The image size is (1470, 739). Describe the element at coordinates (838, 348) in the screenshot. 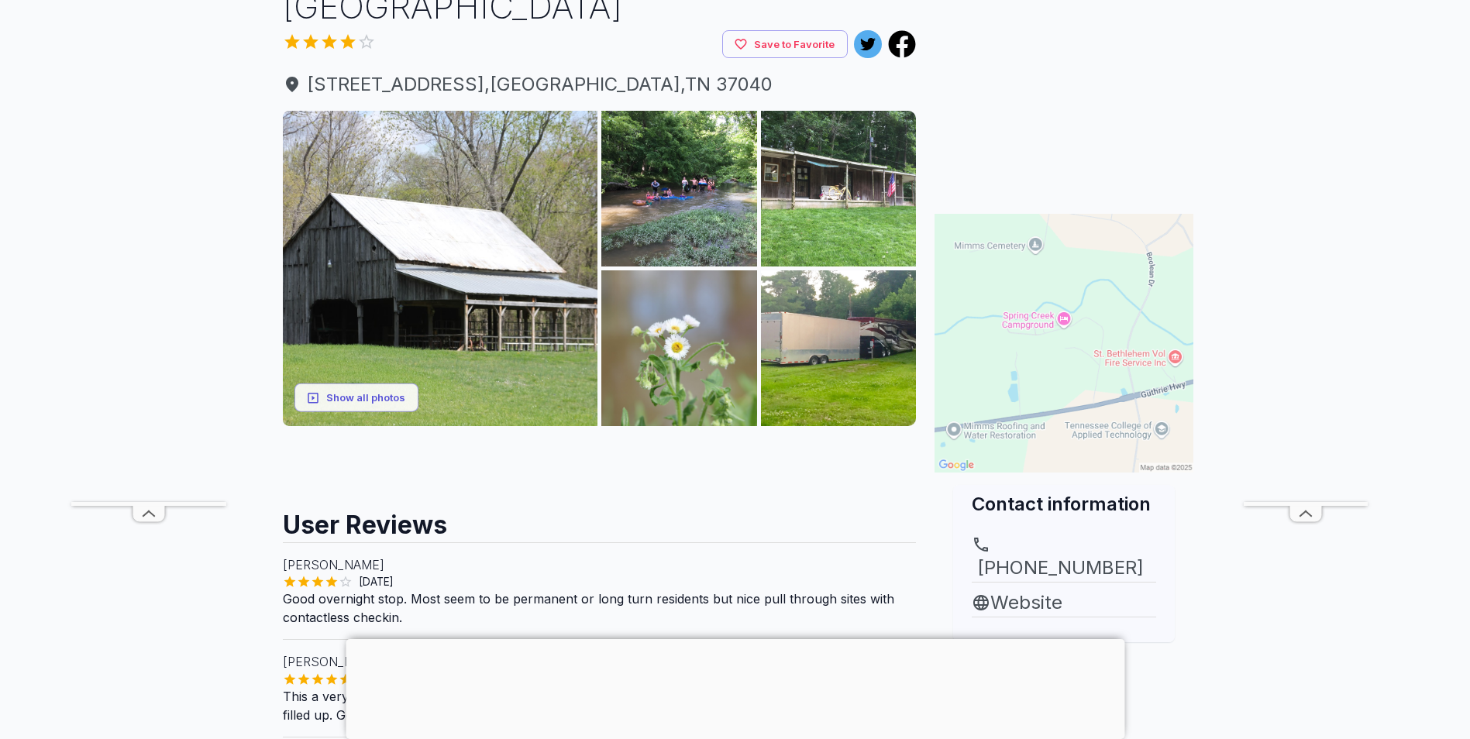

I see `img: AAcXr8rbs0XmnWLimVF9cgaexDL-wNToOlB3VTRdEVjW5KkNP-tgcD47BKDblQoc6VuR7xF2HWKRKE7WseU1aH0abw1XdLqjM...` at that location.